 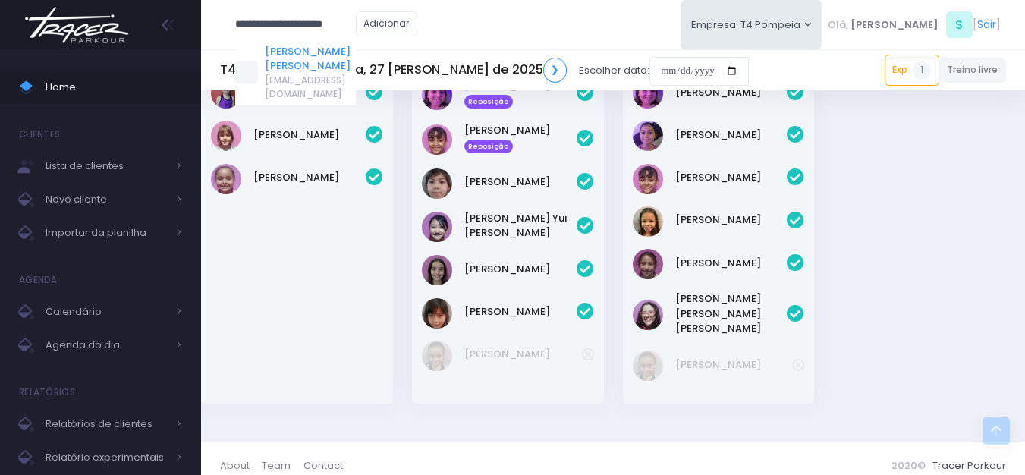 What do you see at coordinates (437, 313) in the screenshot?
I see `img: nara marino iwamizu` at bounding box center [437, 313].